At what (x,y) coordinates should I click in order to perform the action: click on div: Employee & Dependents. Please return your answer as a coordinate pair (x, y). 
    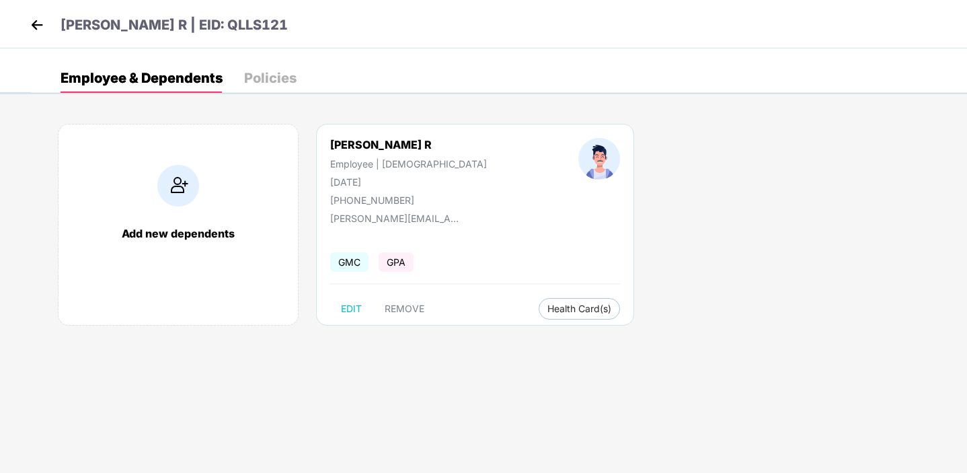
    Looking at the image, I should click on (141, 78).